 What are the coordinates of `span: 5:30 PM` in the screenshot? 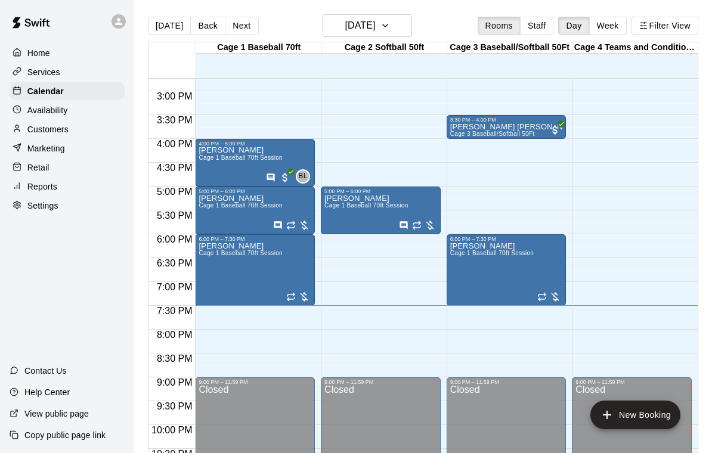 It's located at (175, 215).